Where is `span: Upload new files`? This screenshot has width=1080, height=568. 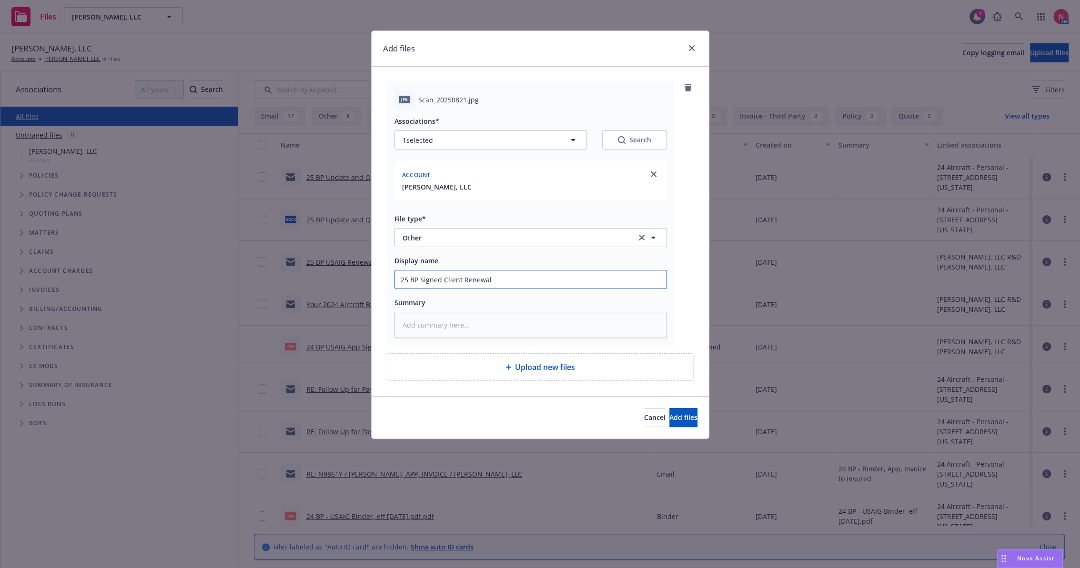
span: Upload new files is located at coordinates (545, 367).